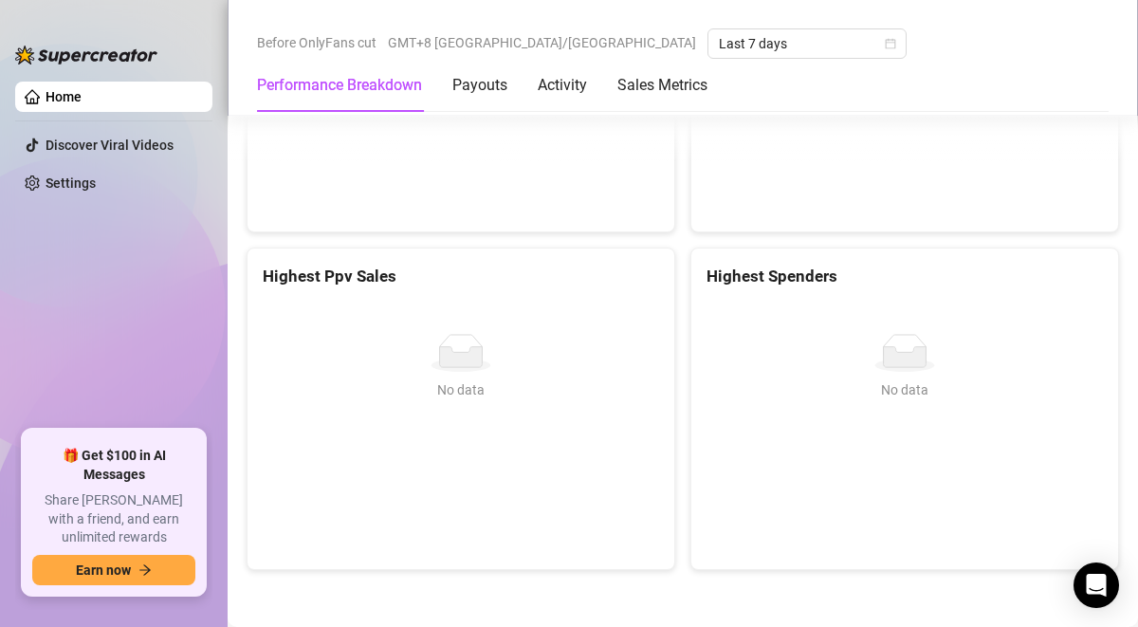 The width and height of the screenshot is (1138, 627). What do you see at coordinates (70, 183) in the screenshot?
I see `a: Settings` at bounding box center [70, 183].